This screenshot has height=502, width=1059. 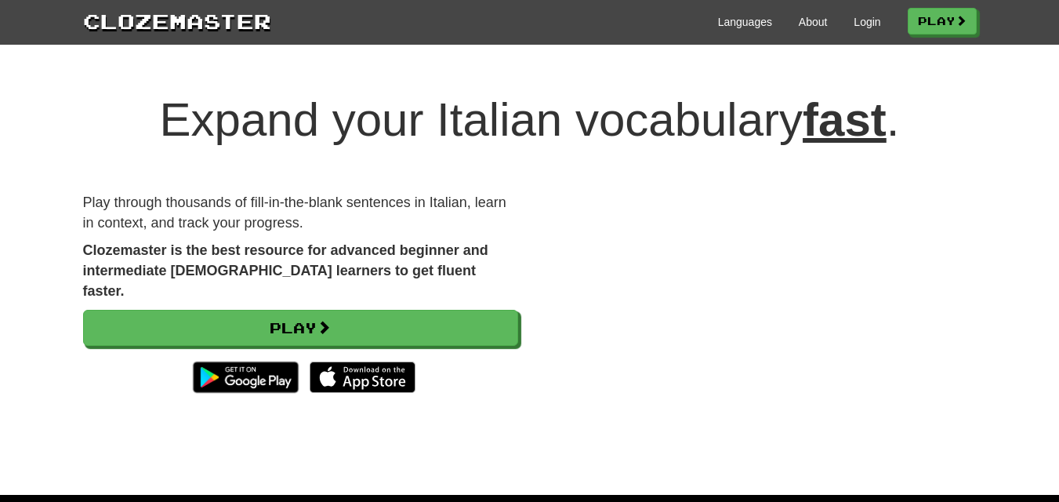 I want to click on img: Get it on Google Play, so click(x=245, y=377).